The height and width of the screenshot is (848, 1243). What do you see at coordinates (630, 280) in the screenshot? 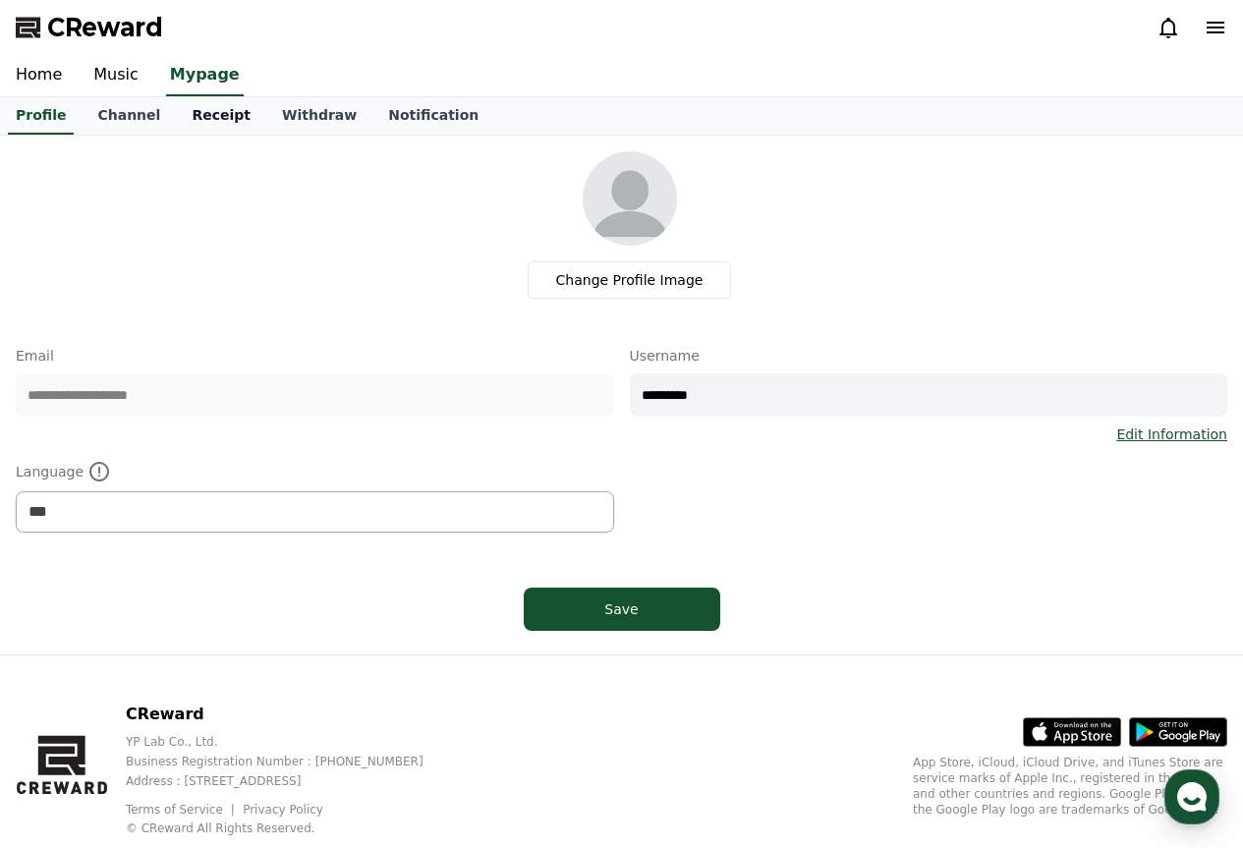
I see `label: Change Profile Image` at bounding box center [630, 280].